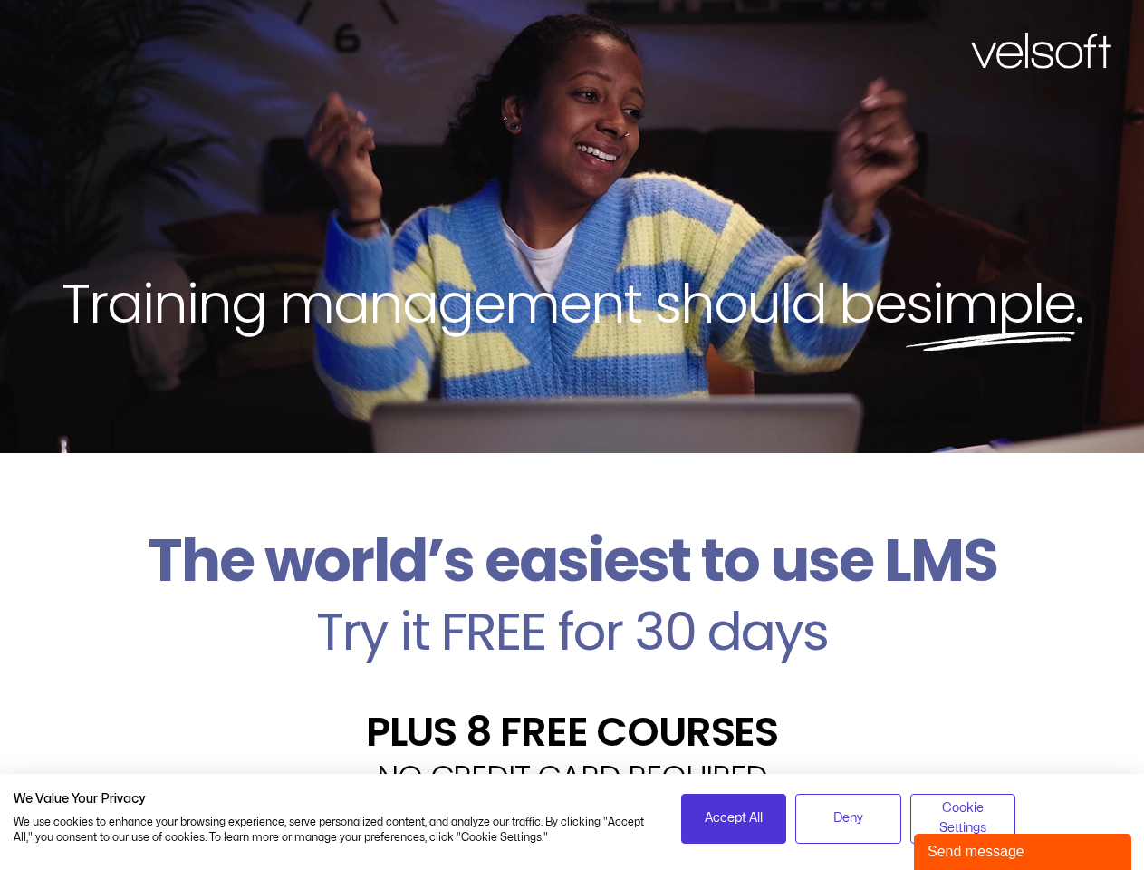 This screenshot has height=870, width=1144. I want to click on span: Accept All, so click(734, 818).